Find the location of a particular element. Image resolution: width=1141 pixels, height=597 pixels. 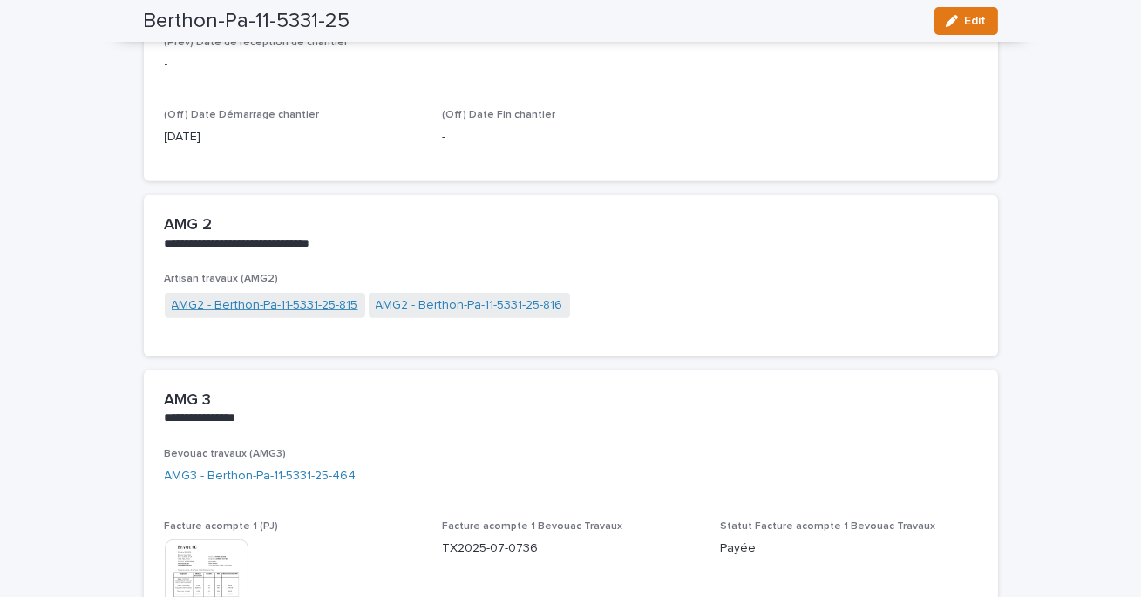

a: AMG2 - Berthon-Pa-11-5331-25-816 is located at coordinates (469, 305).